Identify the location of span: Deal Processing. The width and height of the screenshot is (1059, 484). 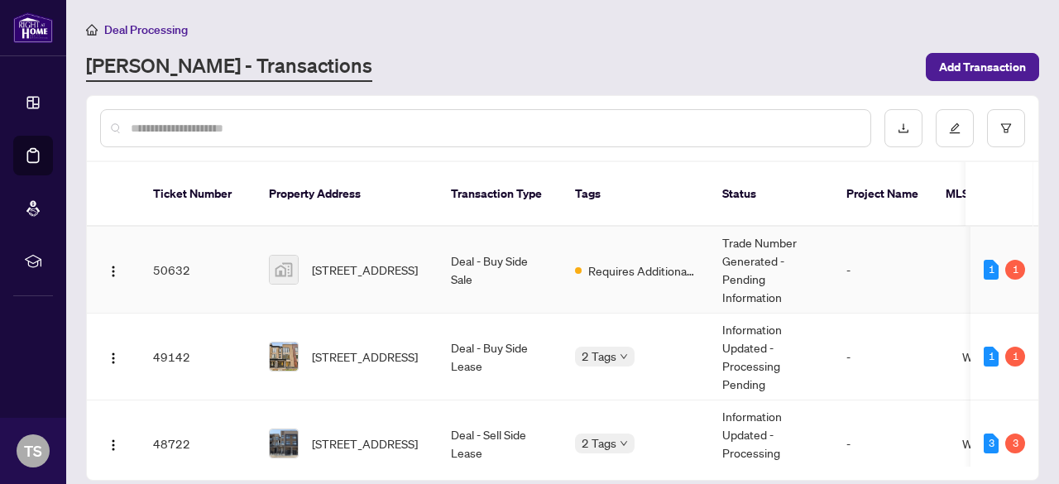
(146, 30).